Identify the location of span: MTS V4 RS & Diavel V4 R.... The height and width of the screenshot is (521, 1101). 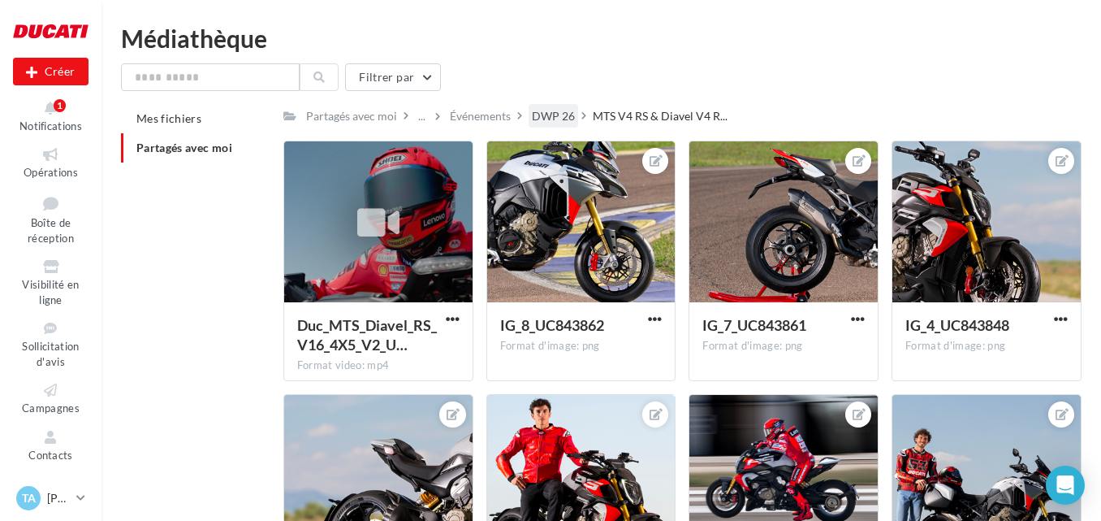
(660, 116).